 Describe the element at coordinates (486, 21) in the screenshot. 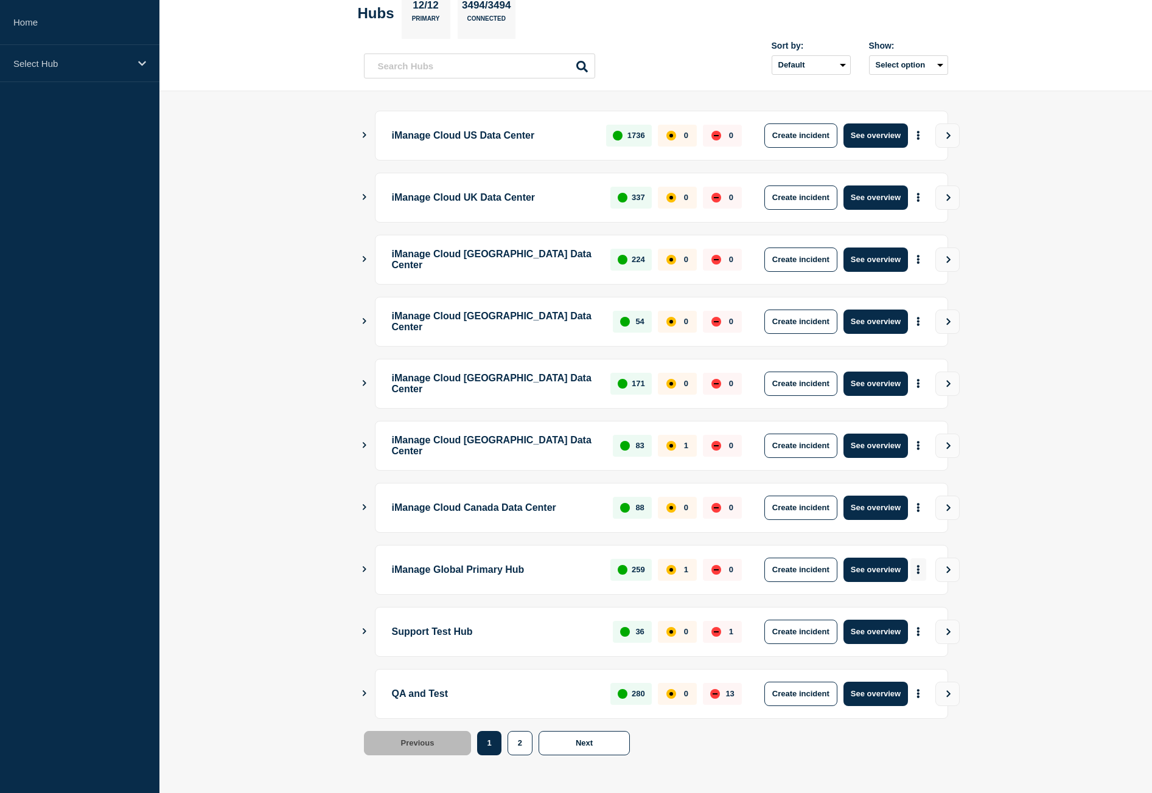

I see `p: Connected` at that location.